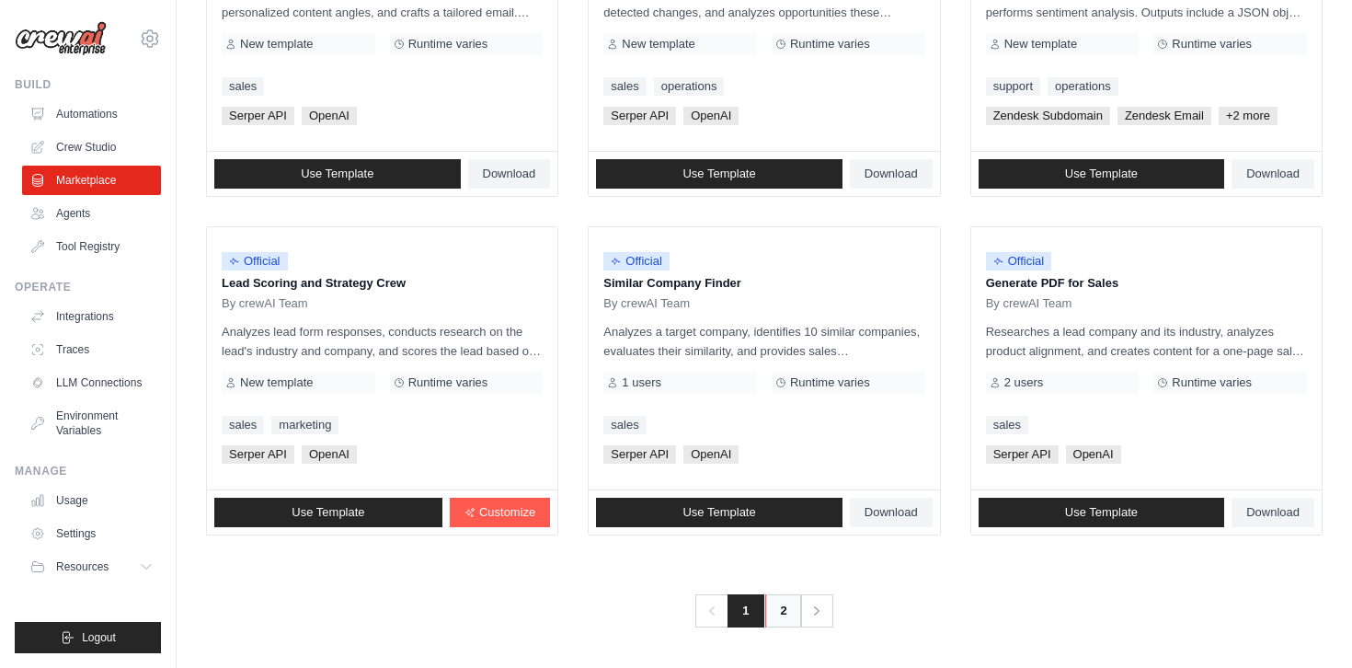 The image size is (1352, 668). Describe the element at coordinates (91, 534) in the screenshot. I see `a: Settings` at that location.